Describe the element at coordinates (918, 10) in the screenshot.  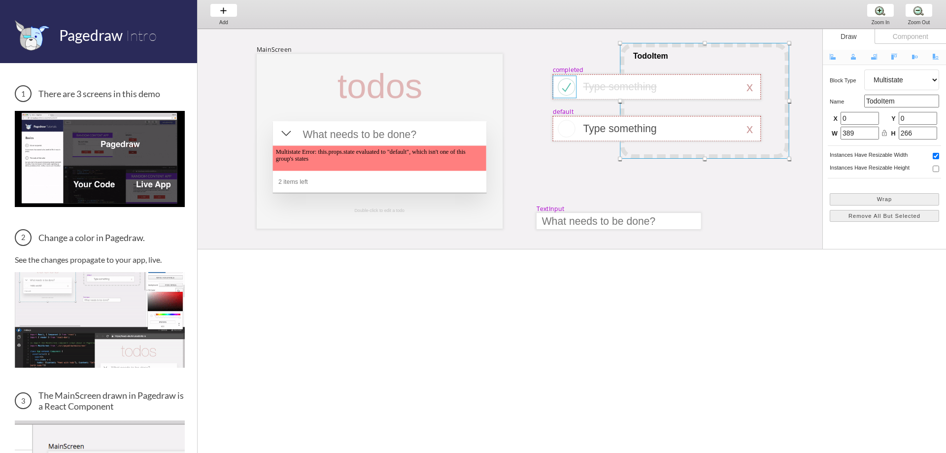
I see `img: zoom-minus.png` at that location.